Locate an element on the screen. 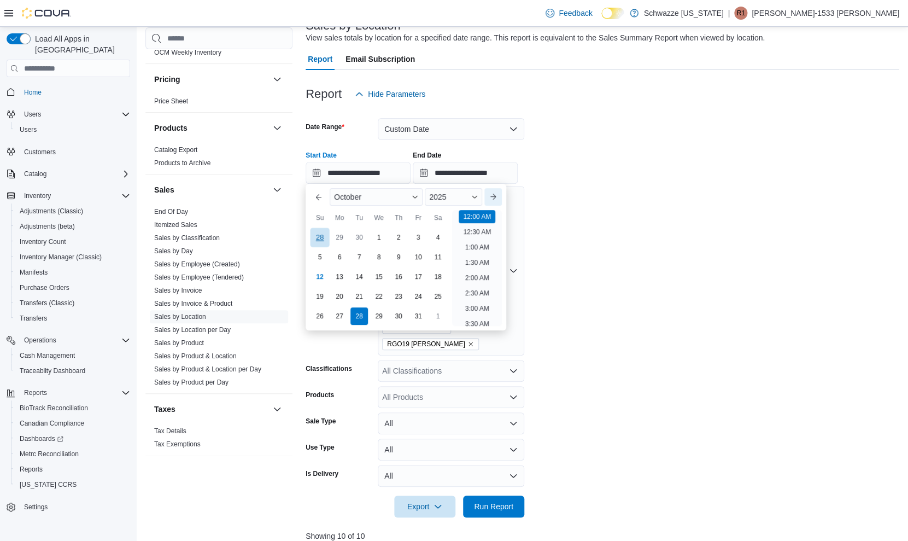  a: Sales by Product & Location per Day is located at coordinates (208, 369).